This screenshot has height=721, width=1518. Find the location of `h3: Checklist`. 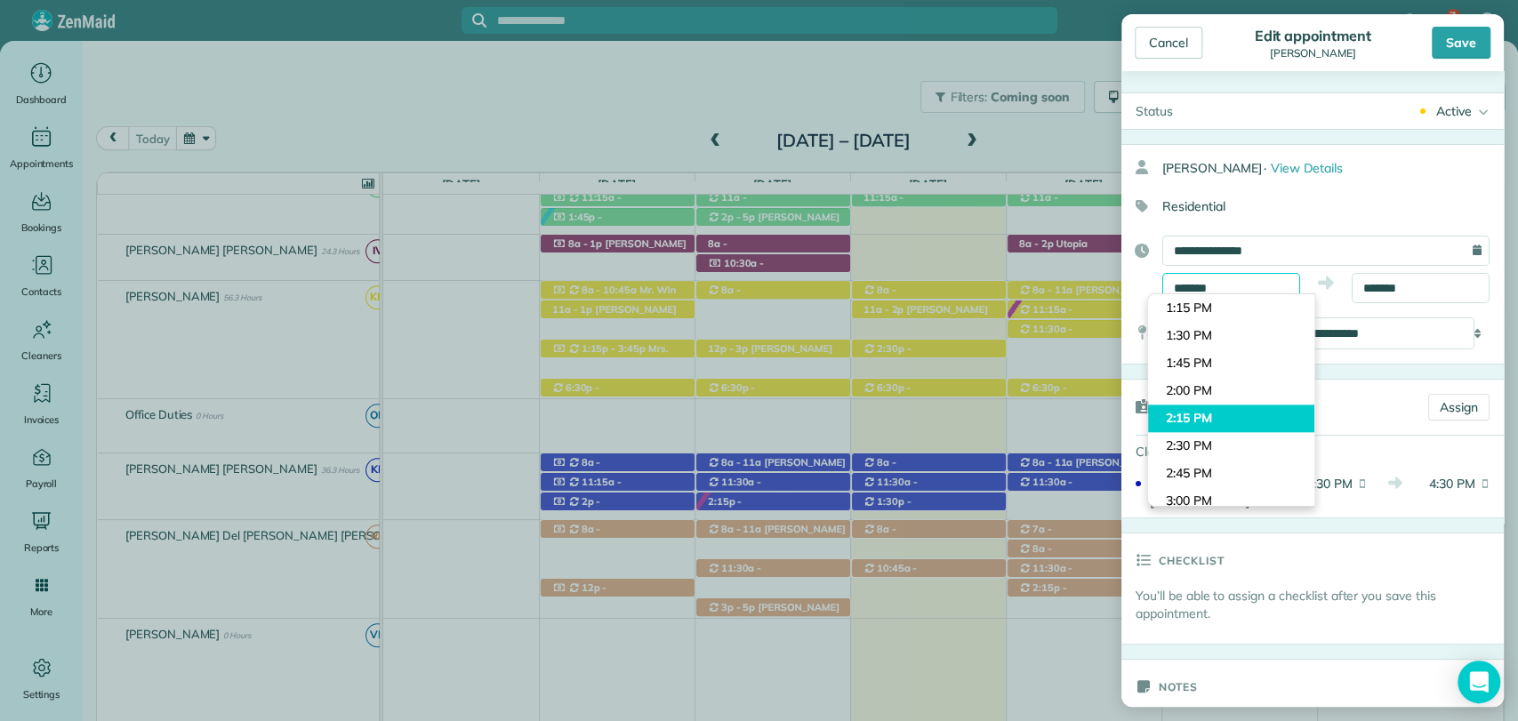

h3: Checklist is located at coordinates (1192, 560).